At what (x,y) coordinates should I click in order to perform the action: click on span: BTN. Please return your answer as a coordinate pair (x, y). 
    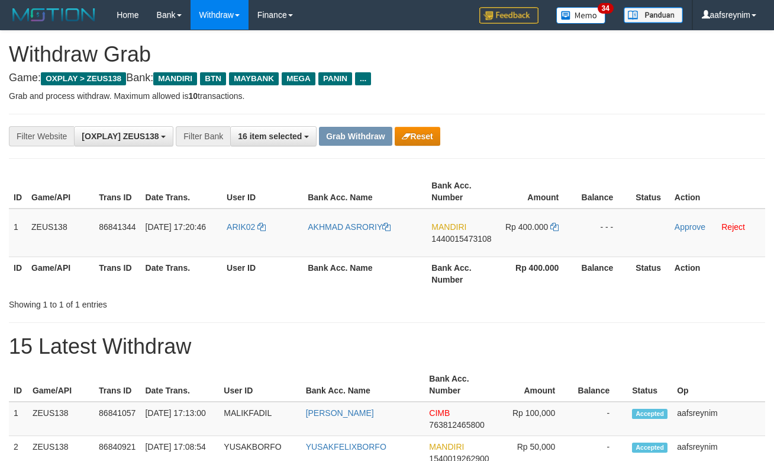
    Looking at the image, I should click on (213, 79).